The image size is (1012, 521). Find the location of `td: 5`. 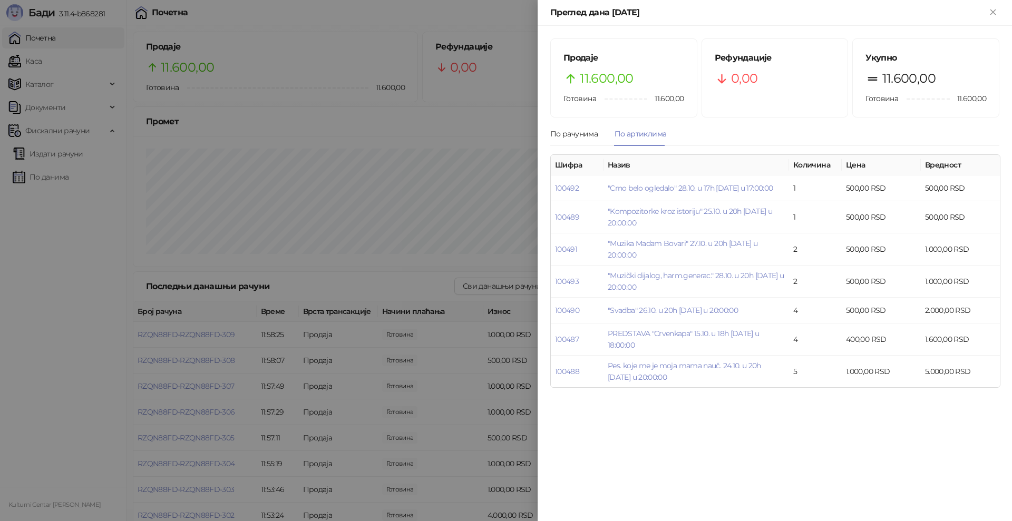

td: 5 is located at coordinates (815, 372).